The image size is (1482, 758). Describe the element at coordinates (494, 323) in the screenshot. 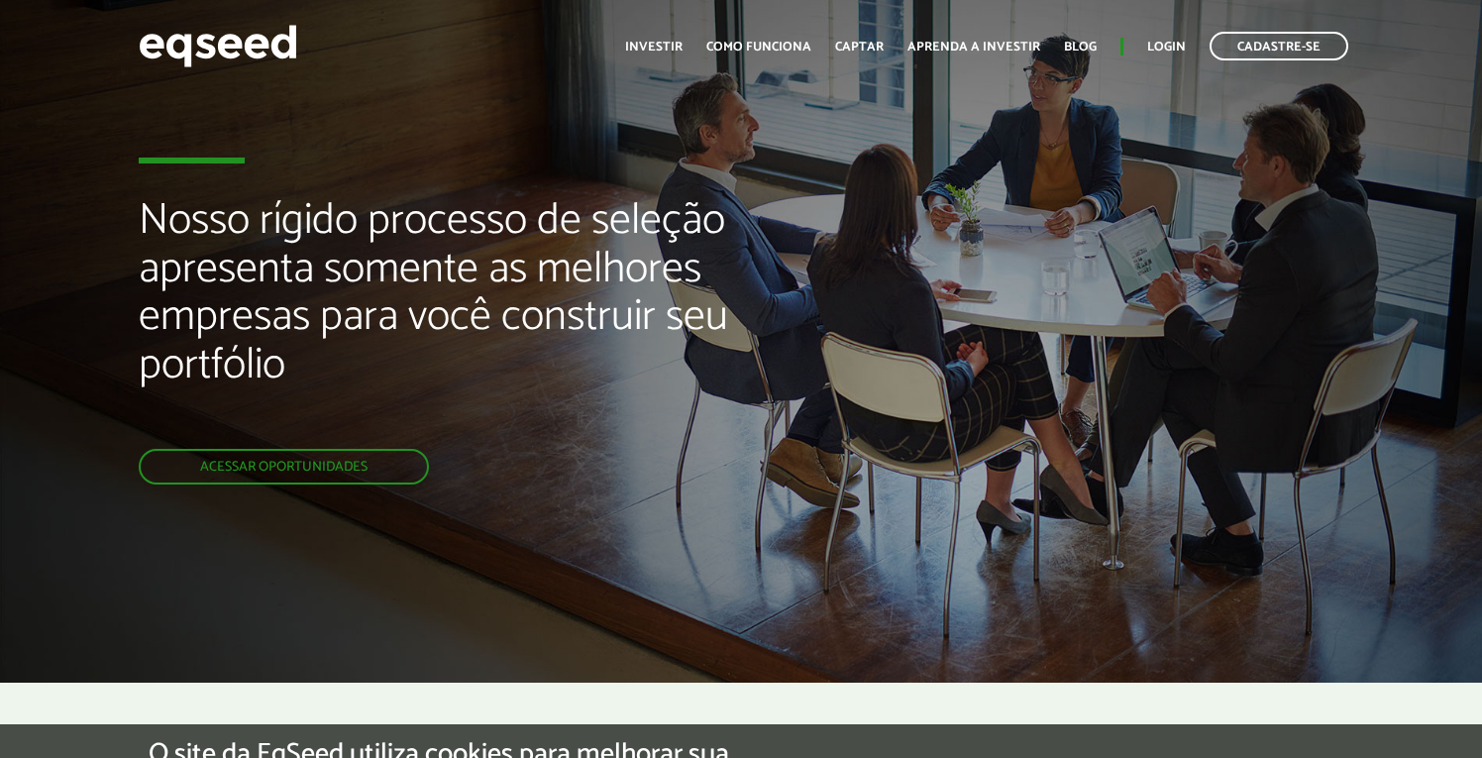

I see `h2: Nosso rígido processo de seleção apresenta somente as melhores empresas para você construir seu p...` at that location.